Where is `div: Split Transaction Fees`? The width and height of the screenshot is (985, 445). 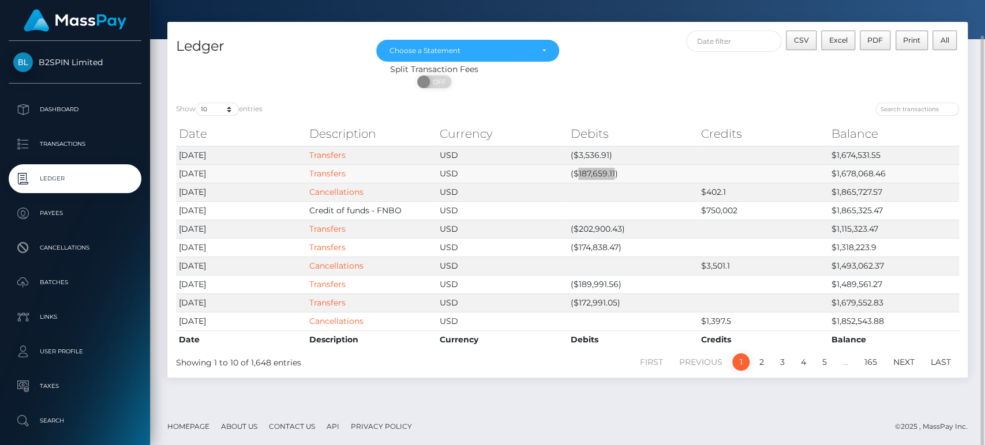 div: Split Transaction Fees is located at coordinates (434, 69).